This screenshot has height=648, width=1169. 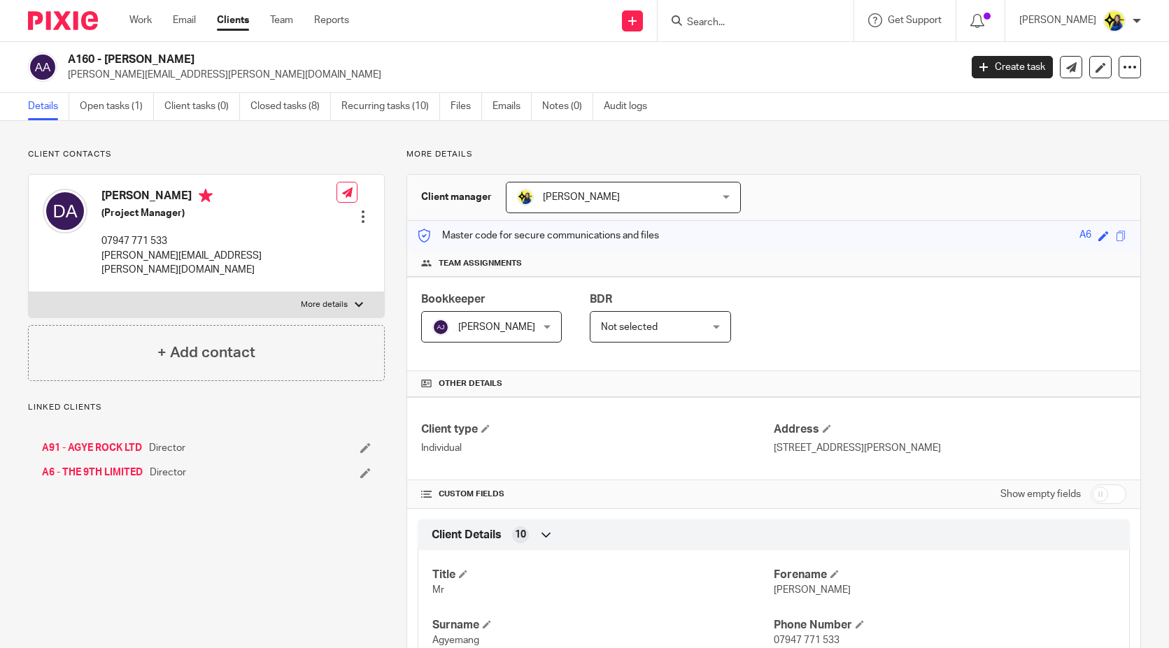 I want to click on i: Primary, so click(x=206, y=196).